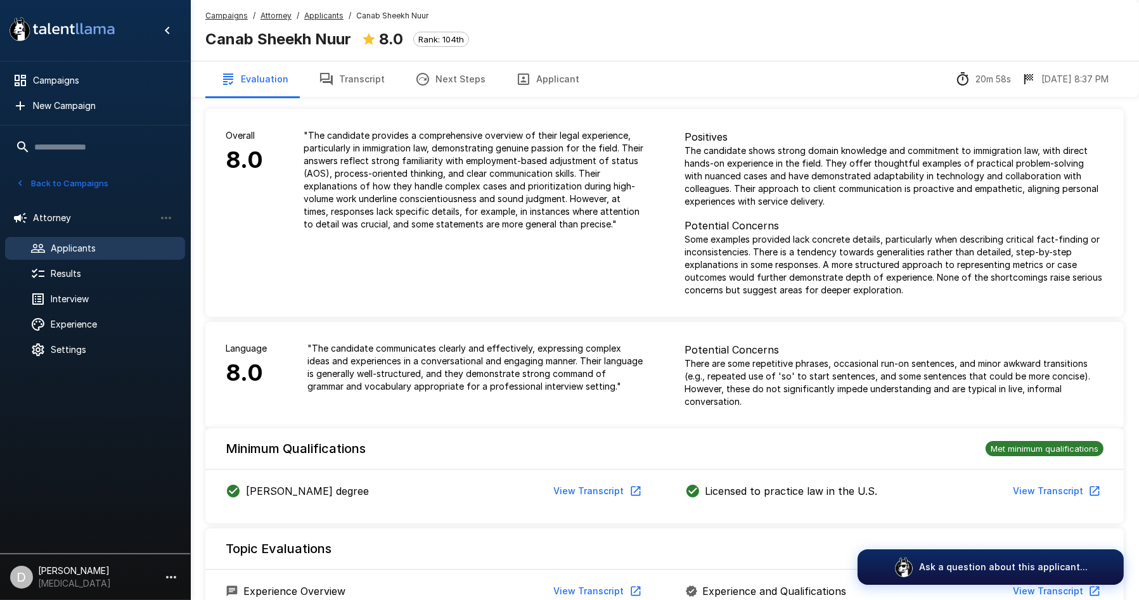  Describe the element at coordinates (548, 79) in the screenshot. I see `button: Applicant` at that location.